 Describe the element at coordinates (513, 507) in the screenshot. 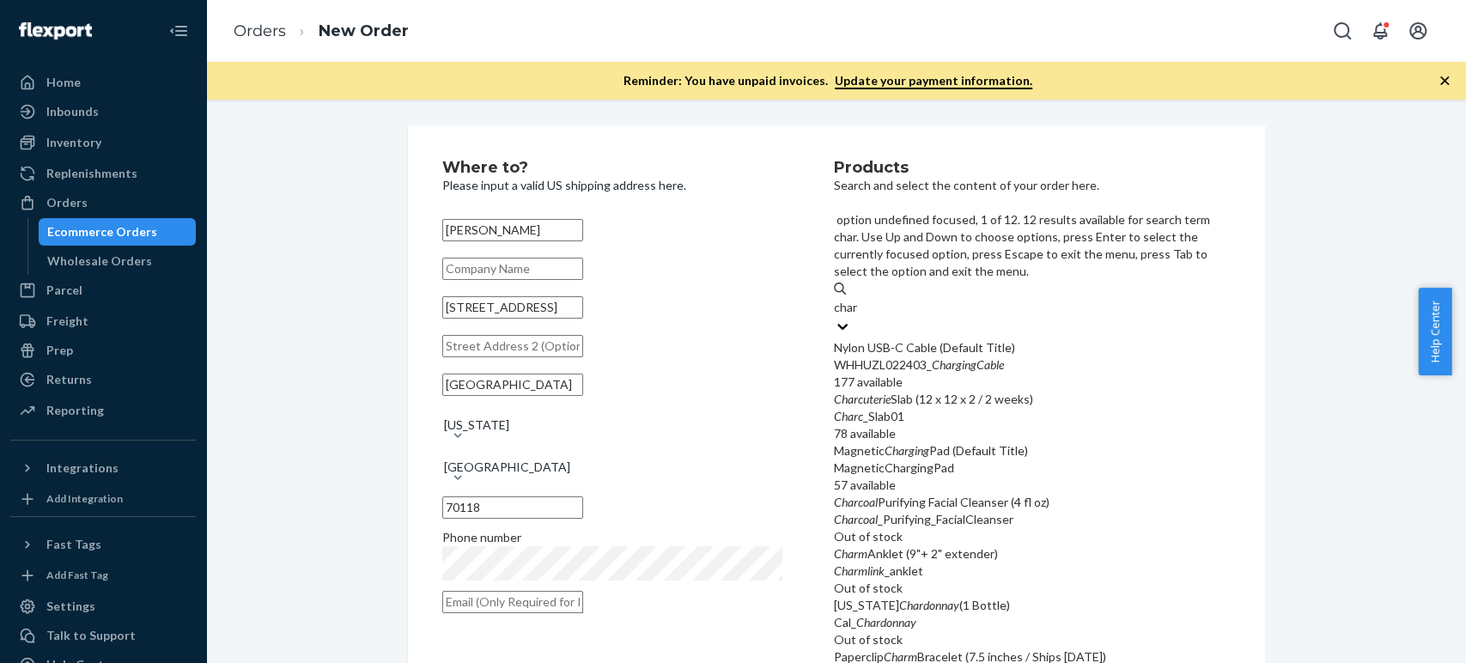

I see `input: ZIP Code` at that location.